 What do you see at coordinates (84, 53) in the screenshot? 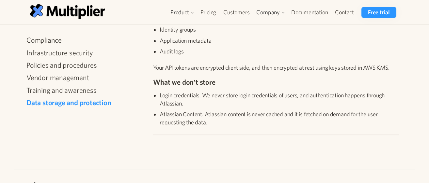
I see `a: Infrastructure security` at bounding box center [84, 53].